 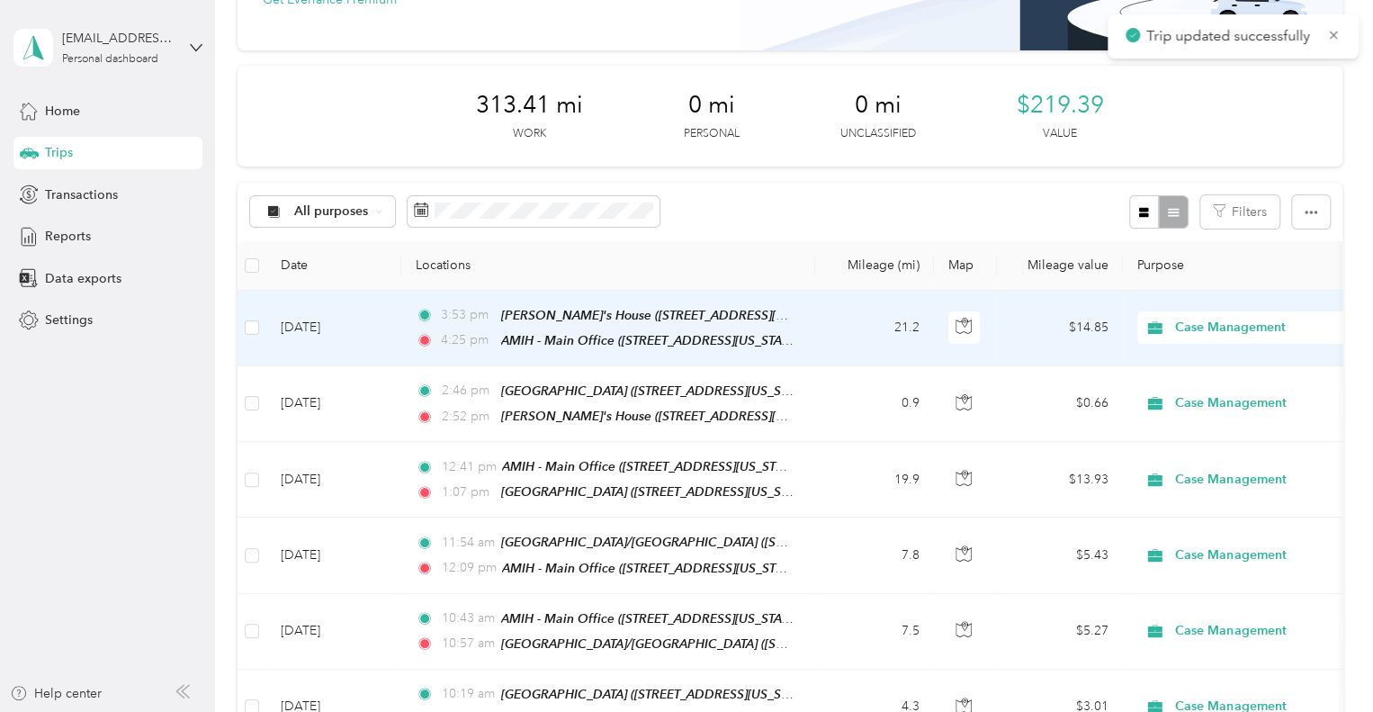 What do you see at coordinates (1060, 105) in the screenshot?
I see `span: $219.39` at bounding box center [1060, 105].